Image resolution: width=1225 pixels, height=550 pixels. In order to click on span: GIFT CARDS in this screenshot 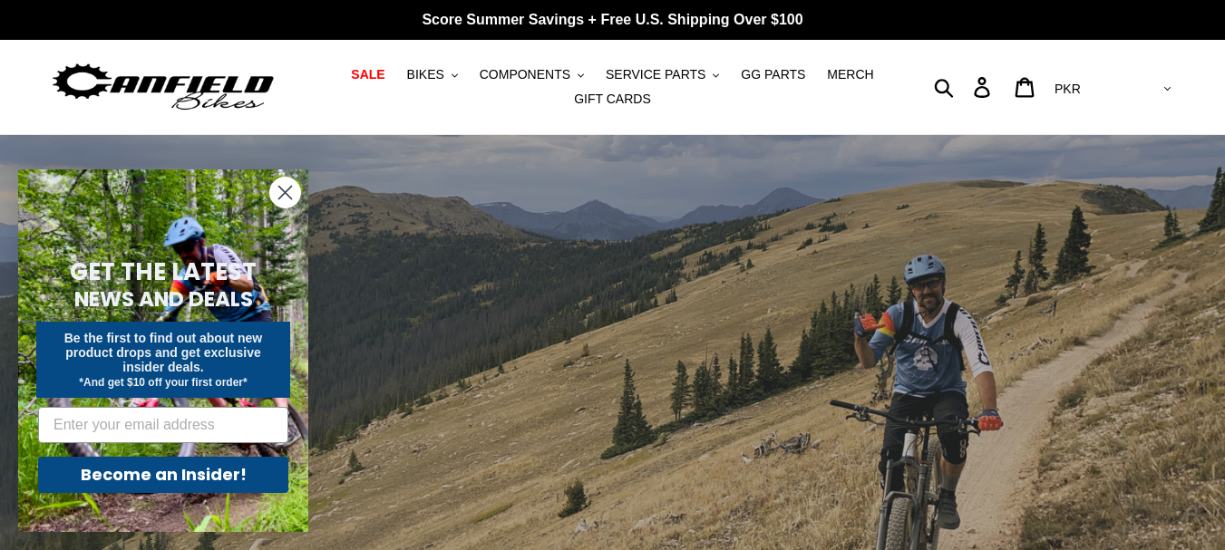, I will do `click(612, 99)`.